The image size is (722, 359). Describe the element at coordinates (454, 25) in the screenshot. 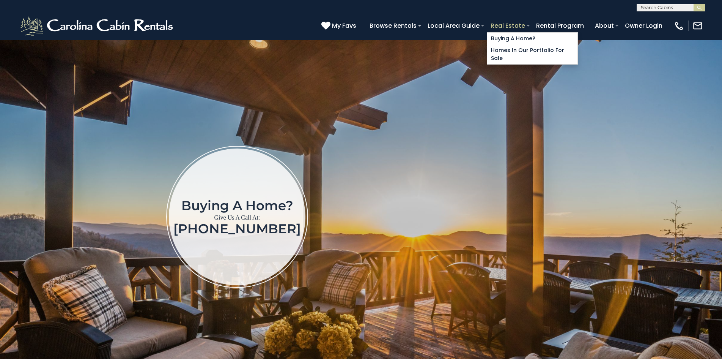

I see `a: Local Area Guide` at that location.